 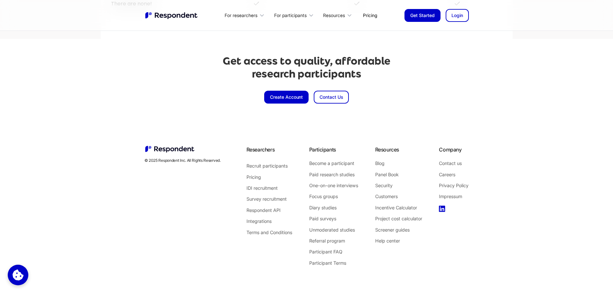 What do you see at coordinates (399, 175) in the screenshot?
I see `a: Panel Book` at bounding box center [399, 175].